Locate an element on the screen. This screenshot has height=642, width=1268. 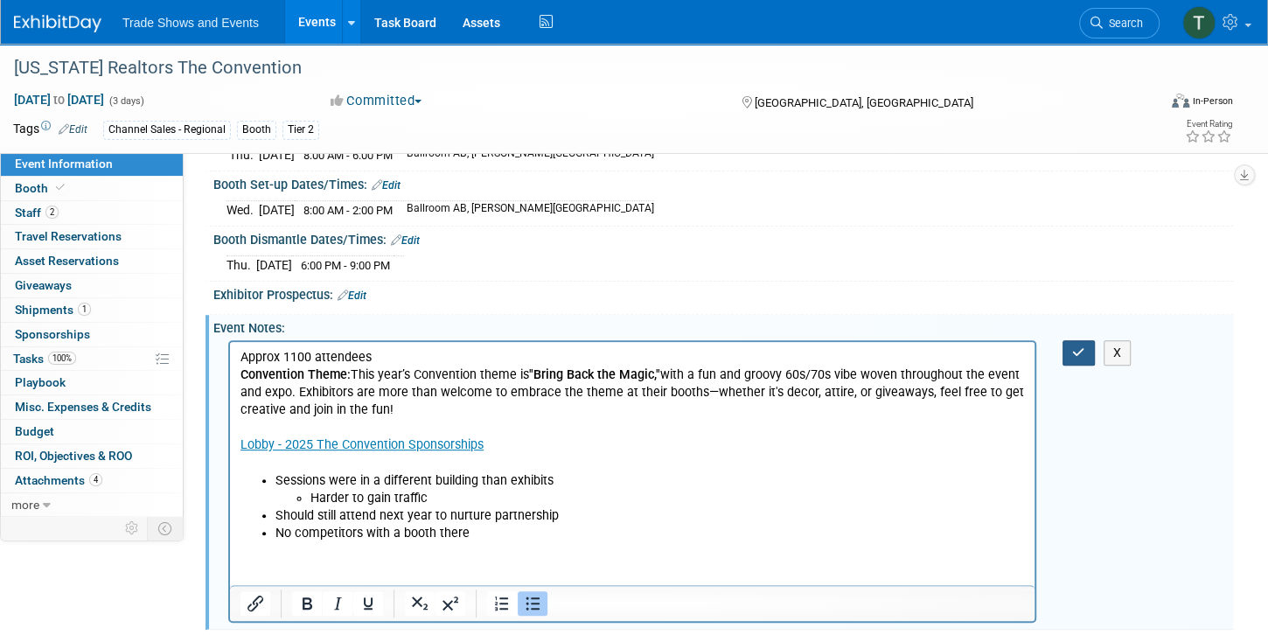
a: Lobby - 2025 The Convention Sponsorships is located at coordinates (132, 102).